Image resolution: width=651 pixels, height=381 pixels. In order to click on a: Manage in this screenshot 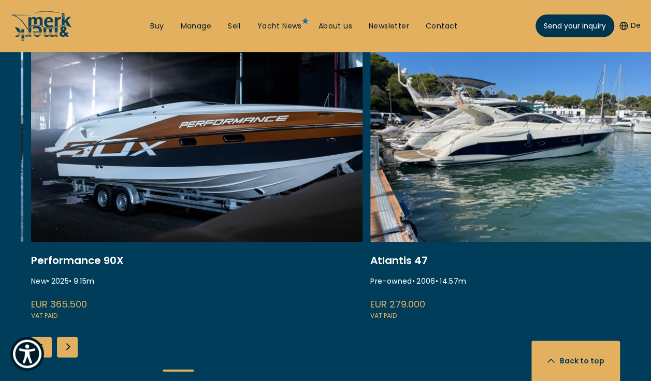, I will do `click(196, 26)`.